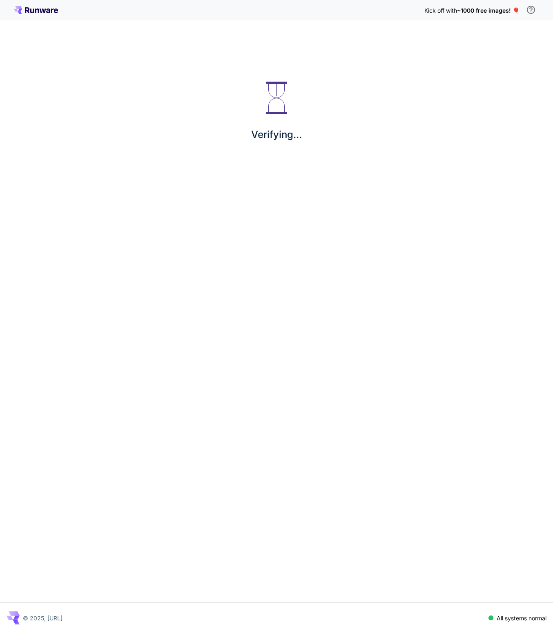 The height and width of the screenshot is (633, 553). Describe the element at coordinates (440, 10) in the screenshot. I see `span: Kick off with` at that location.